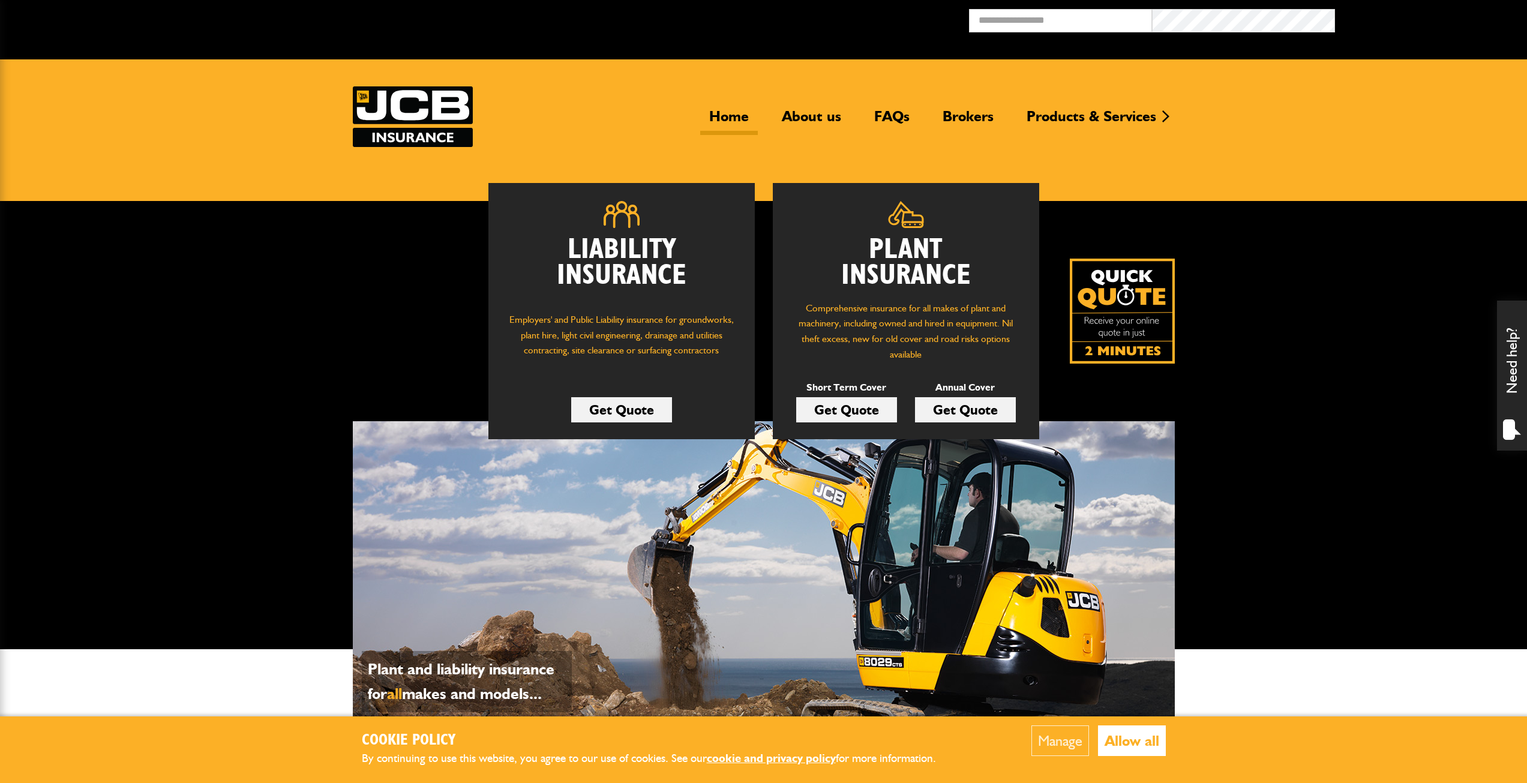  I want to click on button: Broker Login, so click(1426, 18).